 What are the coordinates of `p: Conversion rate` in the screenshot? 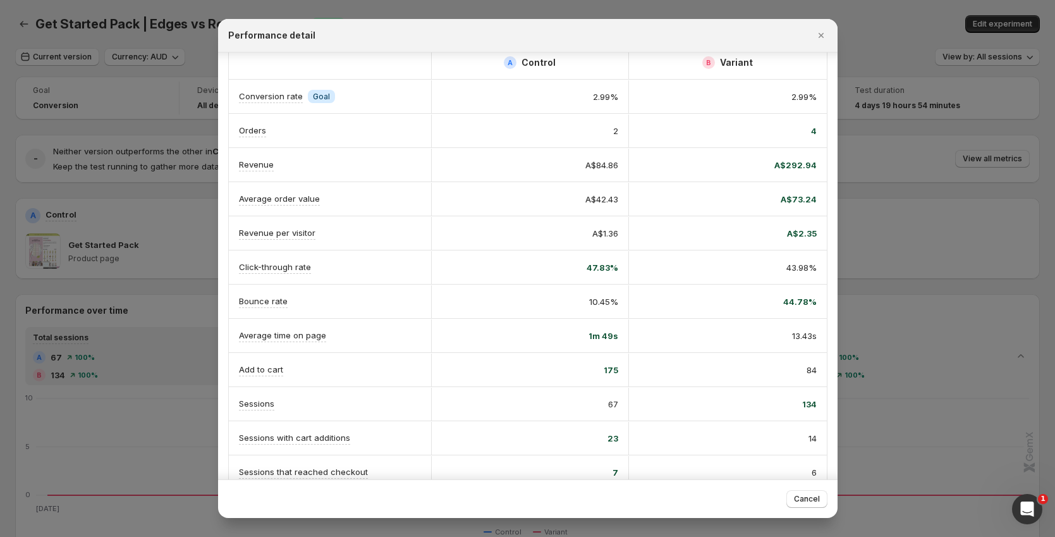 It's located at (271, 96).